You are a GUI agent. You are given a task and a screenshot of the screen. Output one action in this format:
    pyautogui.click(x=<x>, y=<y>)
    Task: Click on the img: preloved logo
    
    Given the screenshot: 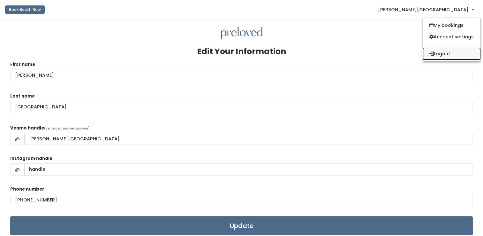 What is the action you would take?
    pyautogui.click(x=242, y=33)
    